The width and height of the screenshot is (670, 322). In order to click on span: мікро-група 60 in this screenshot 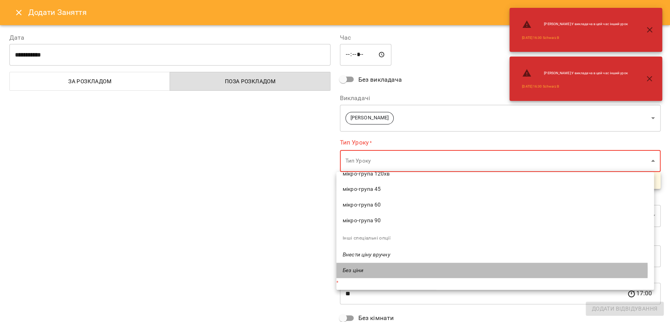, I will do `click(495, 205)`.